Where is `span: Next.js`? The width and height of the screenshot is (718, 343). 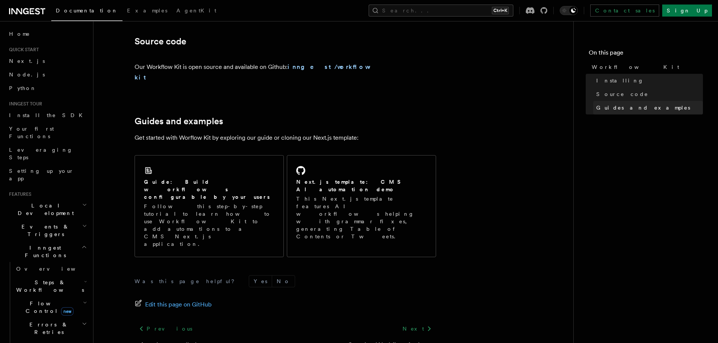
span: Next.js is located at coordinates (27, 61).